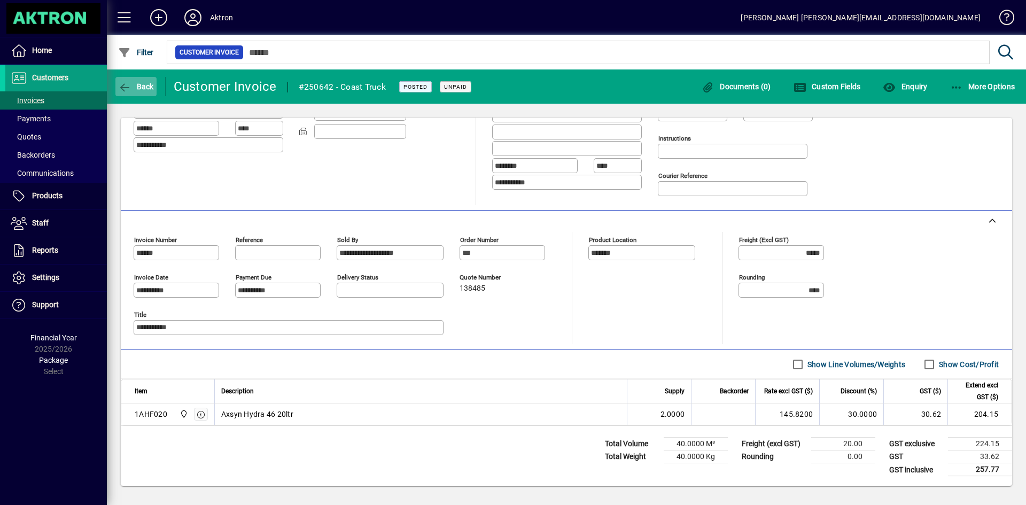 The image size is (1026, 505). Describe the element at coordinates (1002, 19) in the screenshot. I see `a: Knowledge Base` at that location.